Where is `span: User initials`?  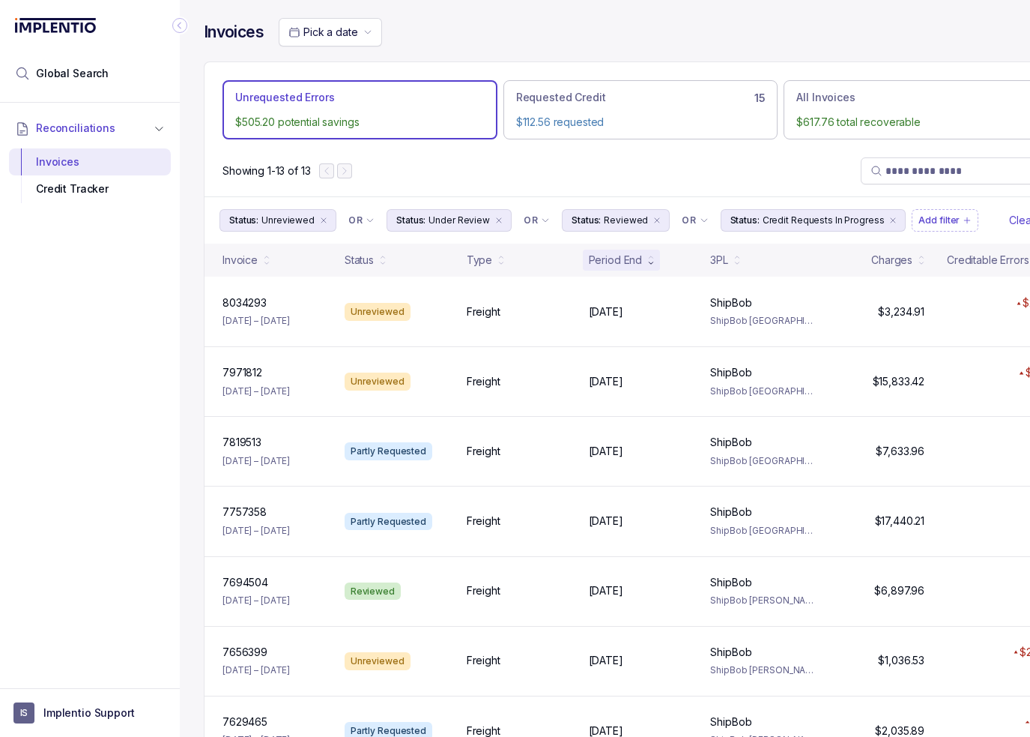
span: User initials is located at coordinates (24, 713).